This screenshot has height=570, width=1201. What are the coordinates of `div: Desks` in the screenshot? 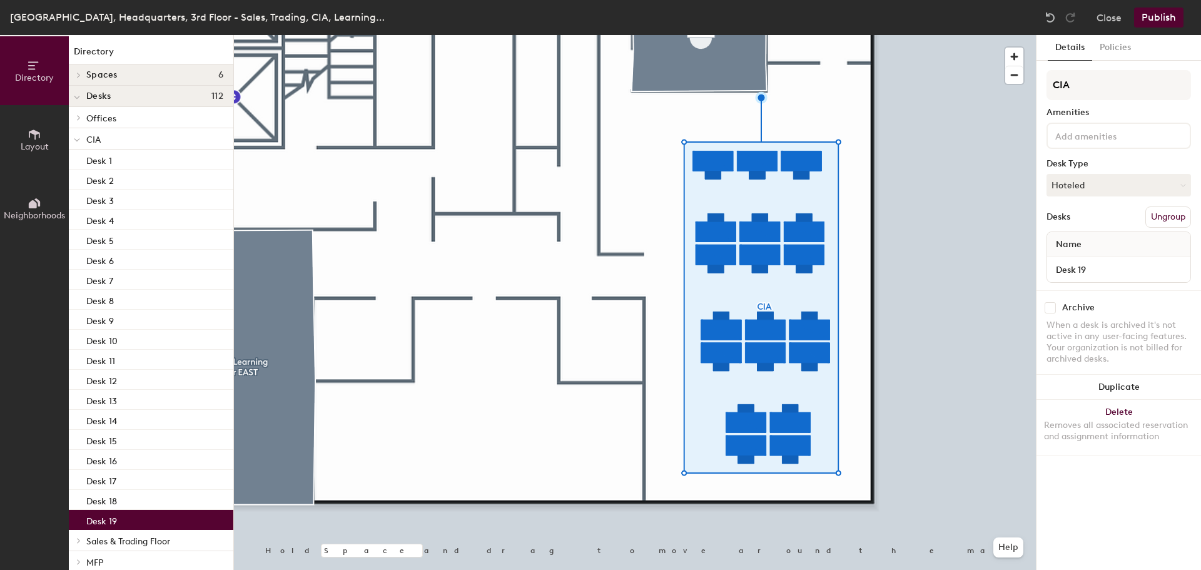 It's located at (1058, 217).